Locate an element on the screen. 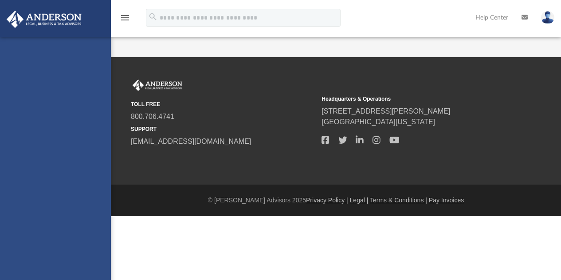 This screenshot has height=280, width=561. img: User Pic is located at coordinates (548, 17).